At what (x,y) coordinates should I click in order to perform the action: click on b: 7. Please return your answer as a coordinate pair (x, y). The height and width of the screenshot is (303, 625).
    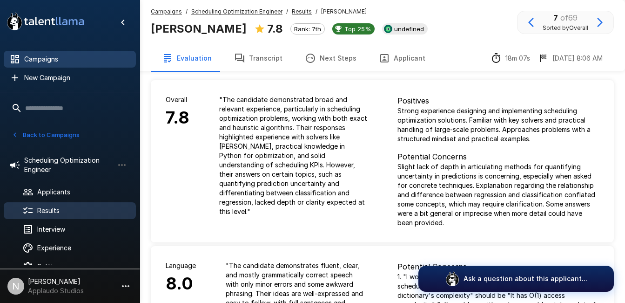
    Looking at the image, I should click on (556, 18).